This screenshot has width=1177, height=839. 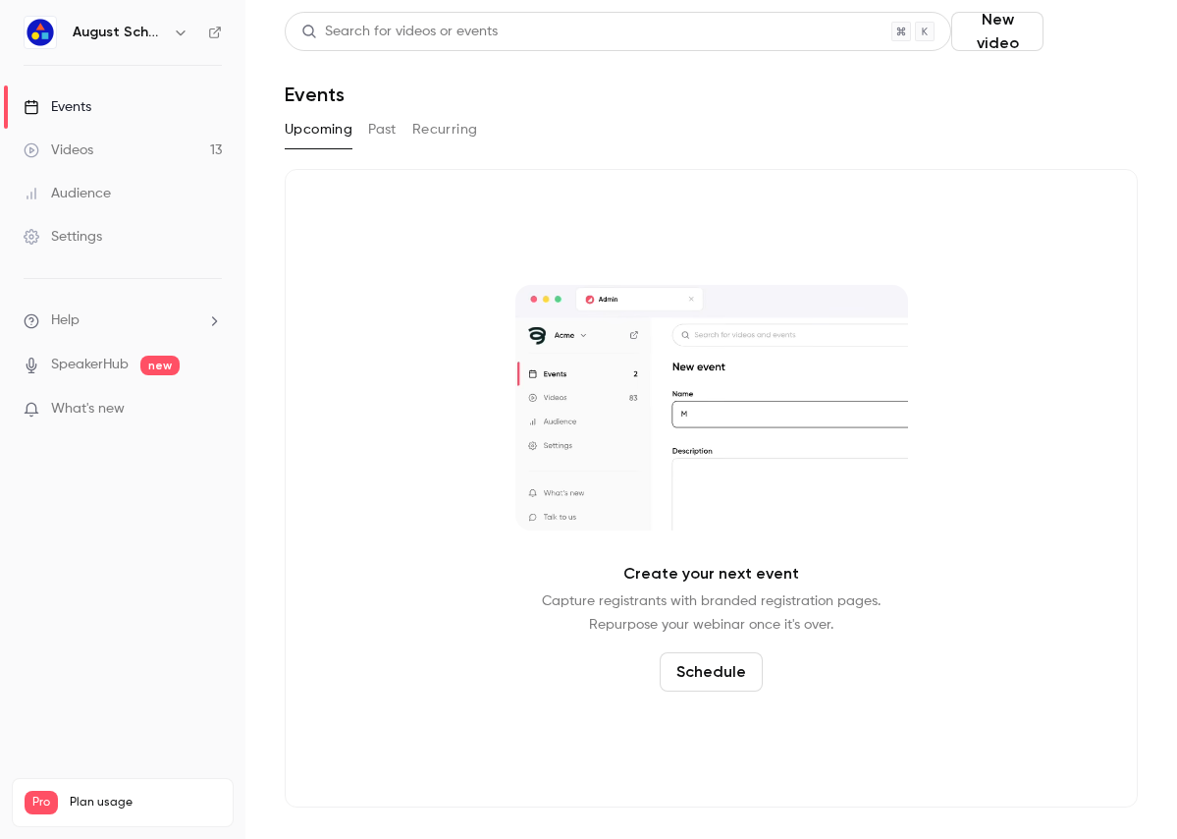 What do you see at coordinates (445, 130) in the screenshot?
I see `button: Recurring` at bounding box center [445, 130].